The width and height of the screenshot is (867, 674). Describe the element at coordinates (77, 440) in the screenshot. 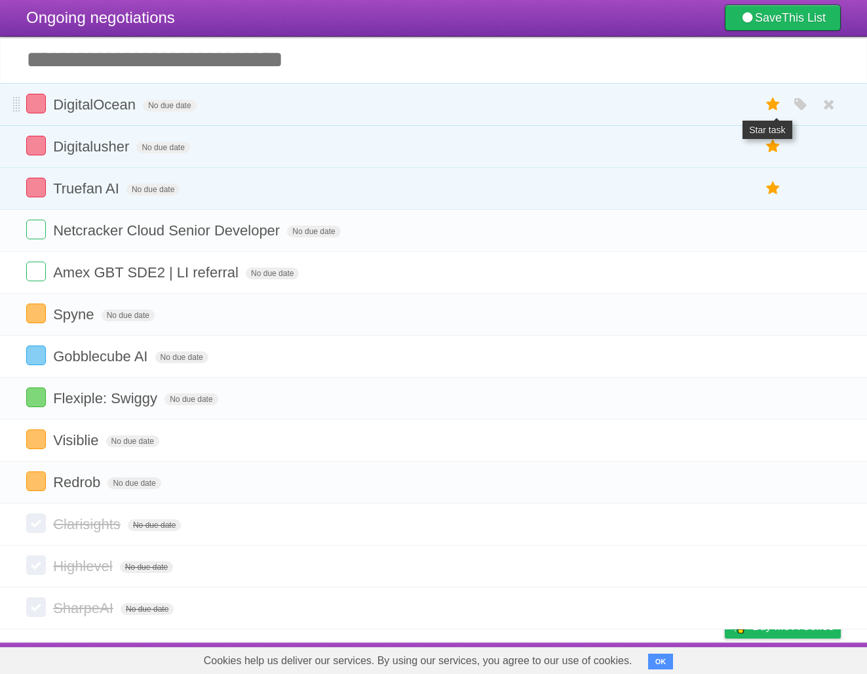

I see `span: Visiblie` at that location.